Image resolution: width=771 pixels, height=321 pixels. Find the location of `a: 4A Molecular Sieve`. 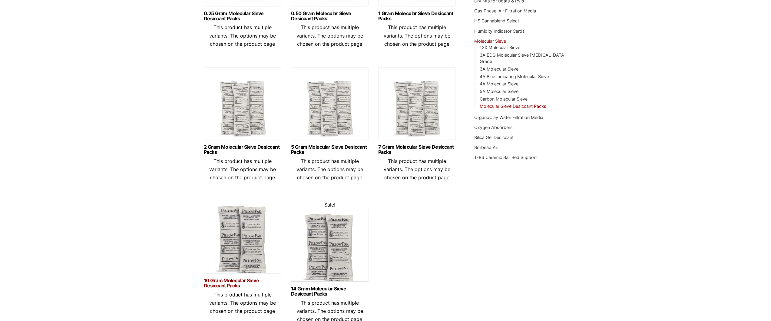

a: 4A Molecular Sieve is located at coordinates (499, 84).